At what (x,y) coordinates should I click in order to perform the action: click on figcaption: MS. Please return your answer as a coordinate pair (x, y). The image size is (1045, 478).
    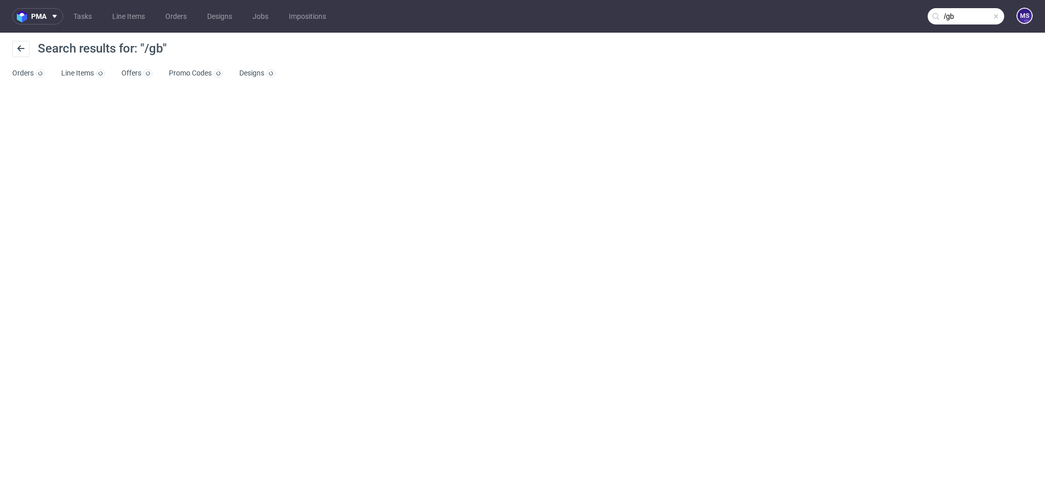
    Looking at the image, I should click on (1025, 16).